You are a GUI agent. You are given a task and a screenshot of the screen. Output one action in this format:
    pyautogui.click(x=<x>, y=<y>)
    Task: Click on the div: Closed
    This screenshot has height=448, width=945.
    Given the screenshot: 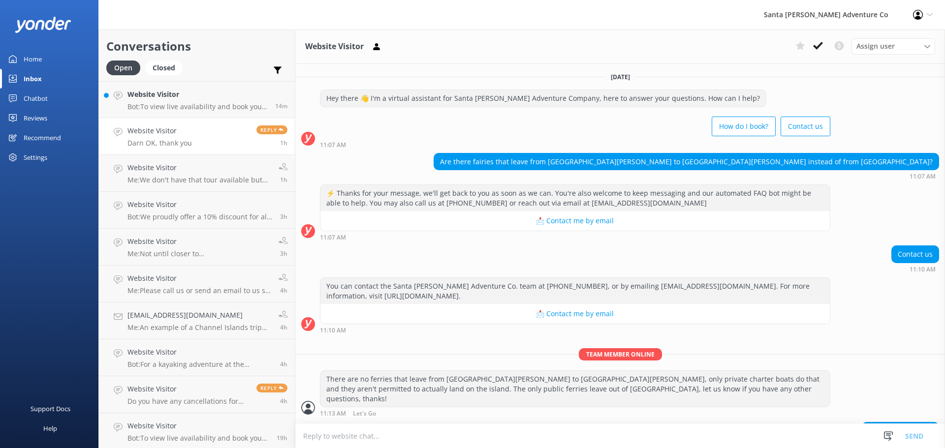 What is the action you would take?
    pyautogui.click(x=164, y=68)
    